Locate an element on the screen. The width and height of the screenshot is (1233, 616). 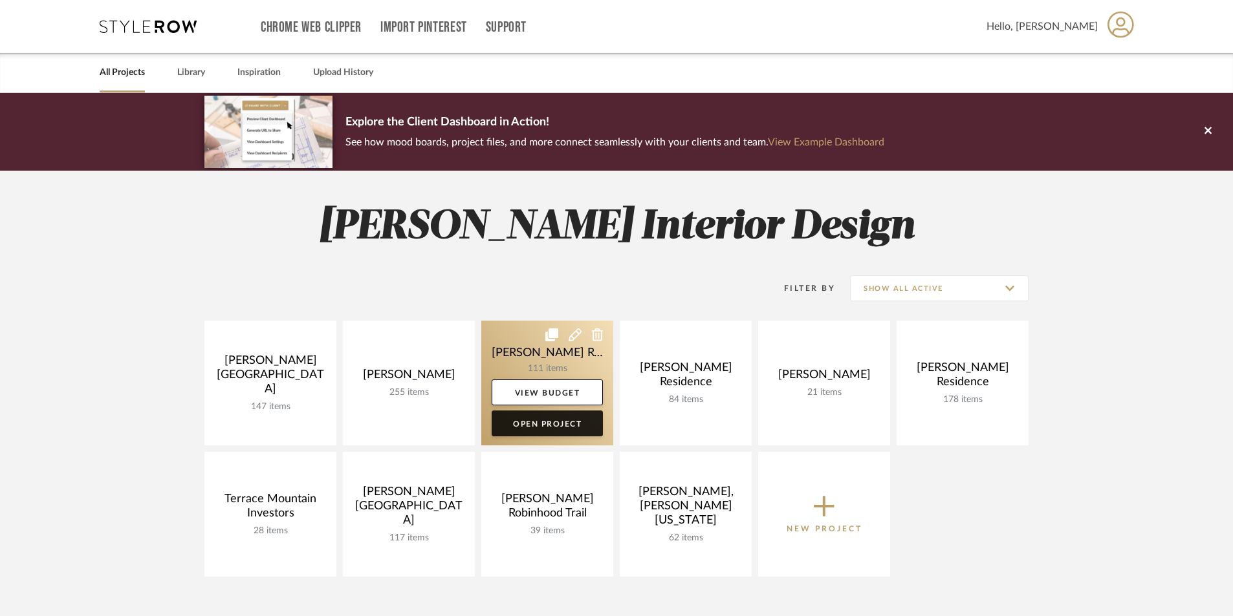
div: 255 items is located at coordinates (409, 393).